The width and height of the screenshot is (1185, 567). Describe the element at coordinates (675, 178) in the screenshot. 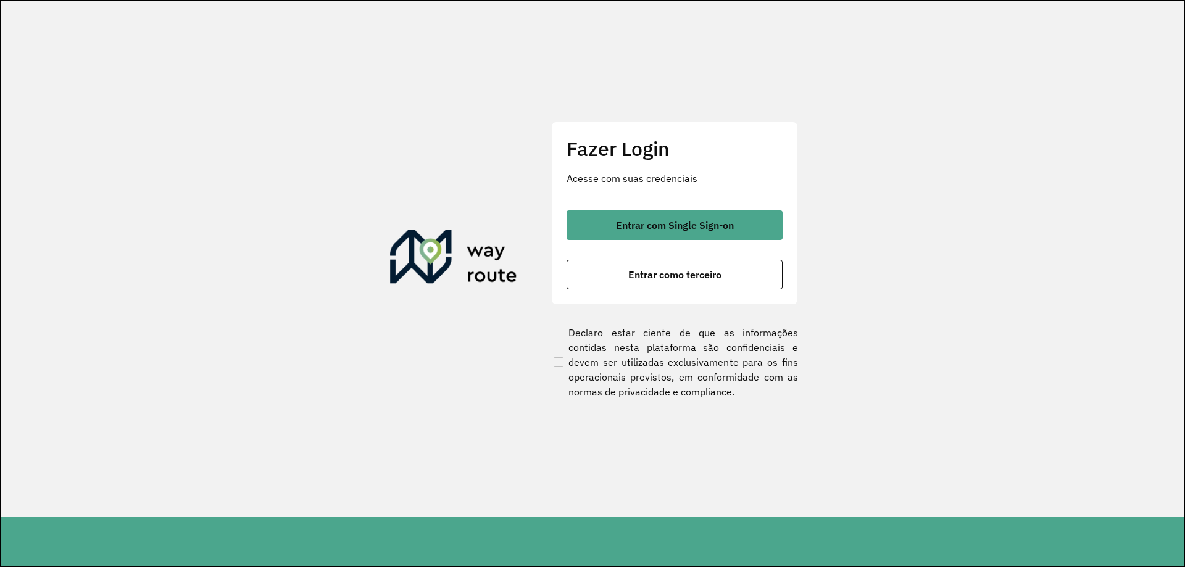

I see `p: Acesse com suas credenciais` at that location.